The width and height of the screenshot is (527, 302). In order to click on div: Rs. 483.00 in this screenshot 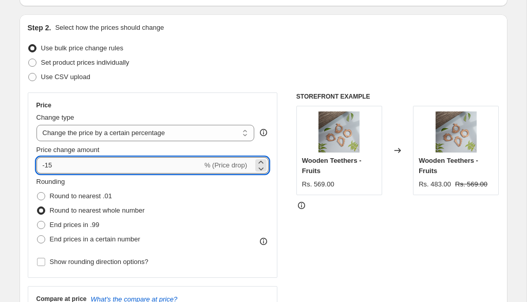, I will do `click(434, 184)`.